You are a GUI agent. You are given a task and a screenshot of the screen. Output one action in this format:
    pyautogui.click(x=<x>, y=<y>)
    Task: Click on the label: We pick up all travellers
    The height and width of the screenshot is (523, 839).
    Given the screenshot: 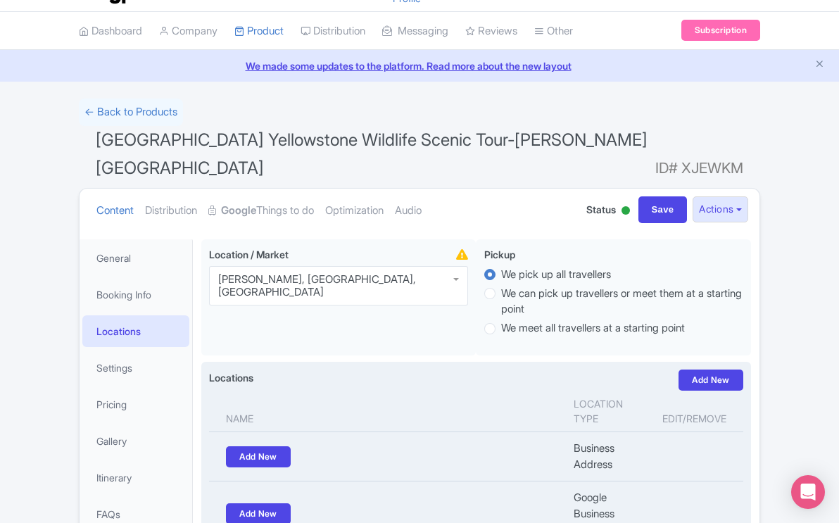 What is the action you would take?
    pyautogui.click(x=556, y=275)
    